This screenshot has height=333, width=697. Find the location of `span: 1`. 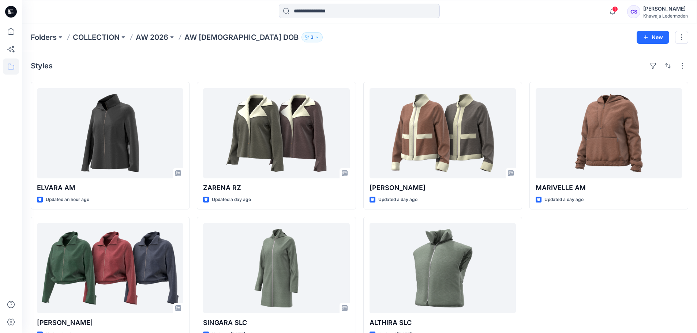

span: 1 is located at coordinates (615, 9).